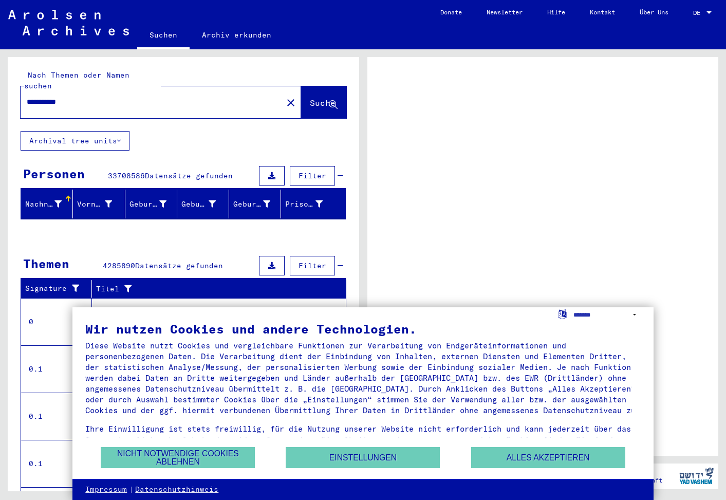 This screenshot has height=500, width=726. What do you see at coordinates (236, 35) in the screenshot?
I see `a: Archiv erkunden` at bounding box center [236, 35].